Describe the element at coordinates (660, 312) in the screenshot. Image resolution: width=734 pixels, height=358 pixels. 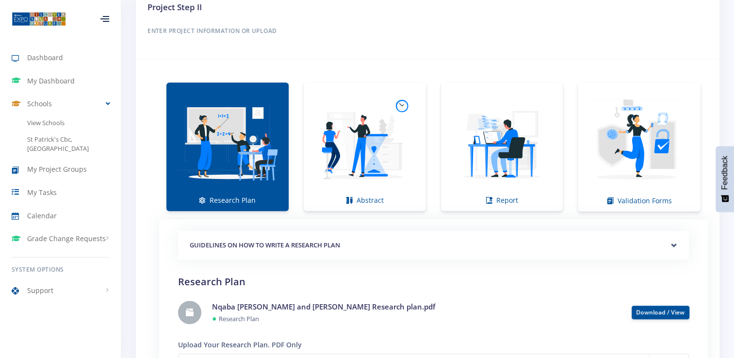
I see `button: Download / View` at that location.